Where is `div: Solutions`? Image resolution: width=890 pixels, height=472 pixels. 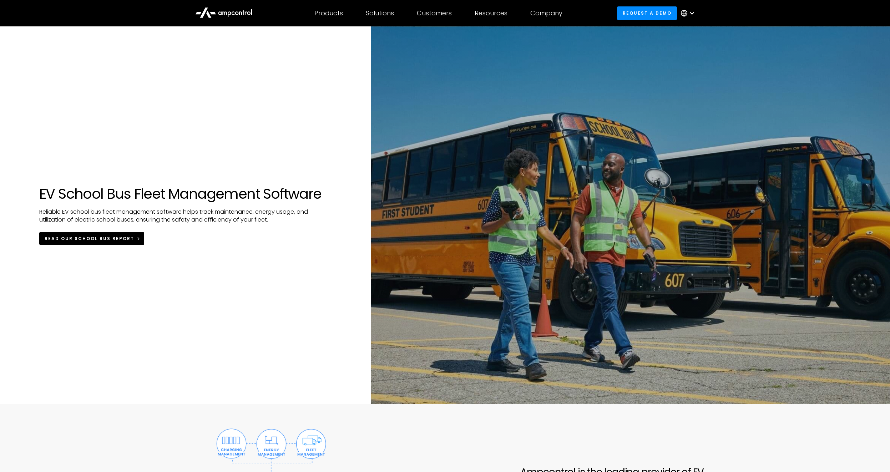
div: Solutions is located at coordinates (380, 13).